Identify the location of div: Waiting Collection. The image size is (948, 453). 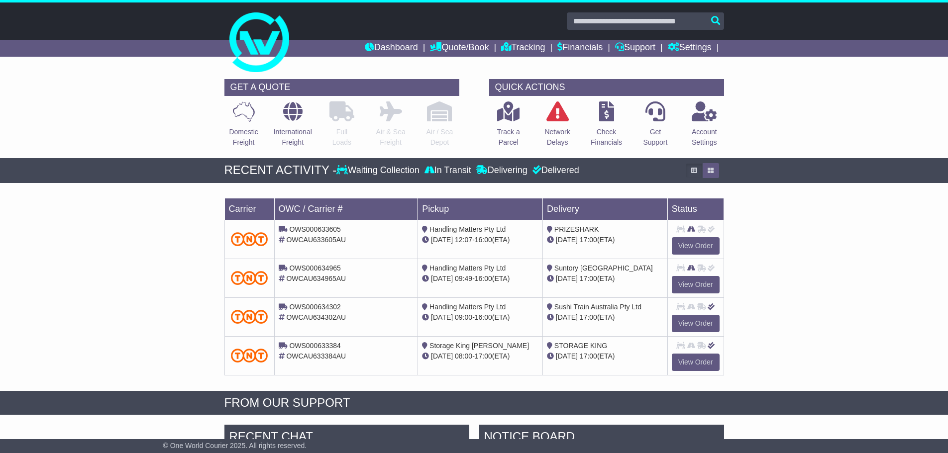
(379, 171).